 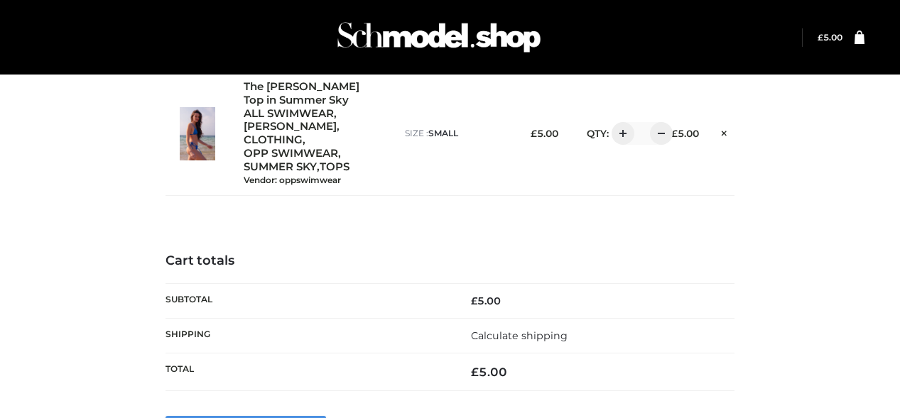 I want to click on small: Vendor: oppswimwear, so click(x=292, y=180).